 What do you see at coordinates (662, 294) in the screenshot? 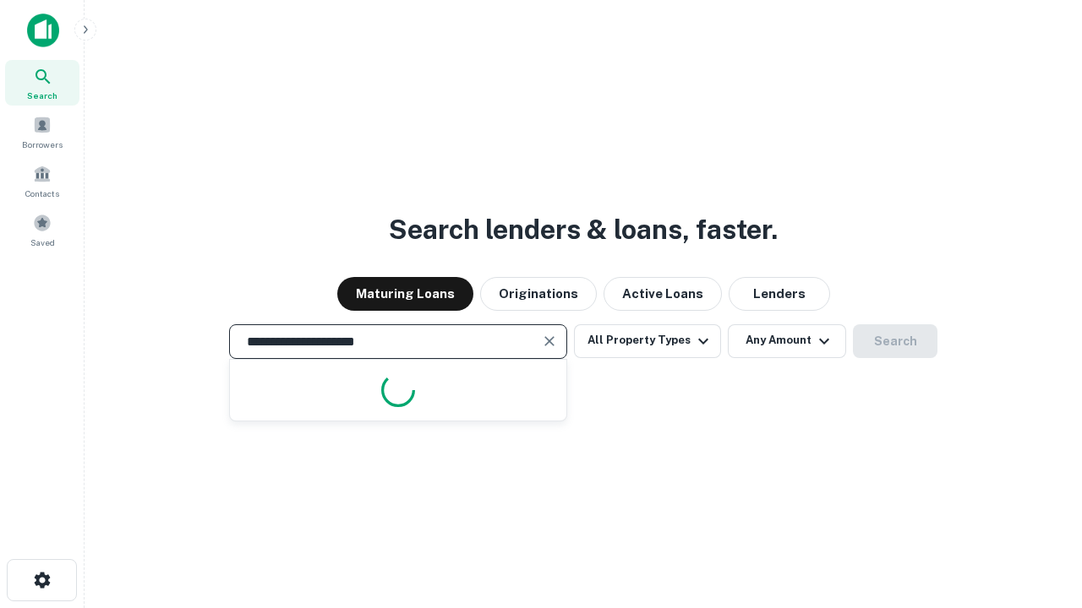
I see `button: Active Loans` at bounding box center [662, 294].